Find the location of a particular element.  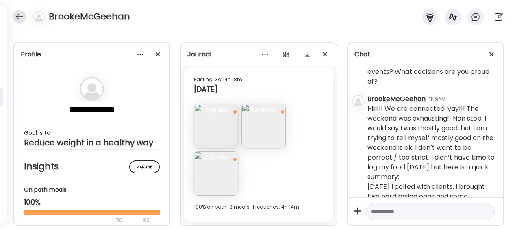

img: images%2FZKxVoTeUMKWgD8HYyzG7mKbbt422%2FD9pKCNZH72Tt0MfbWgcP%2FgFL6G3BBh8hZx5PmEhCQ_240 is located at coordinates (216, 126).